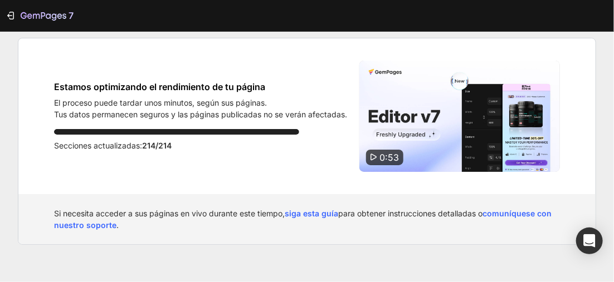  Describe the element at coordinates (201, 87) in the screenshot. I see `h1: Estamos optimizando el rendimiento de tu página` at that location.